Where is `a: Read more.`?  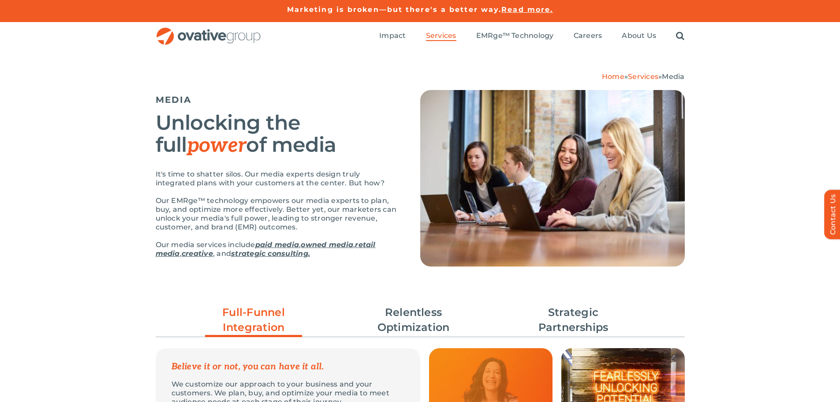 a: Read more. is located at coordinates (527, 9).